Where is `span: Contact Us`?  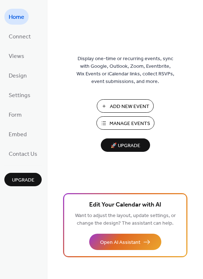
span: Contact Us is located at coordinates (23, 154).